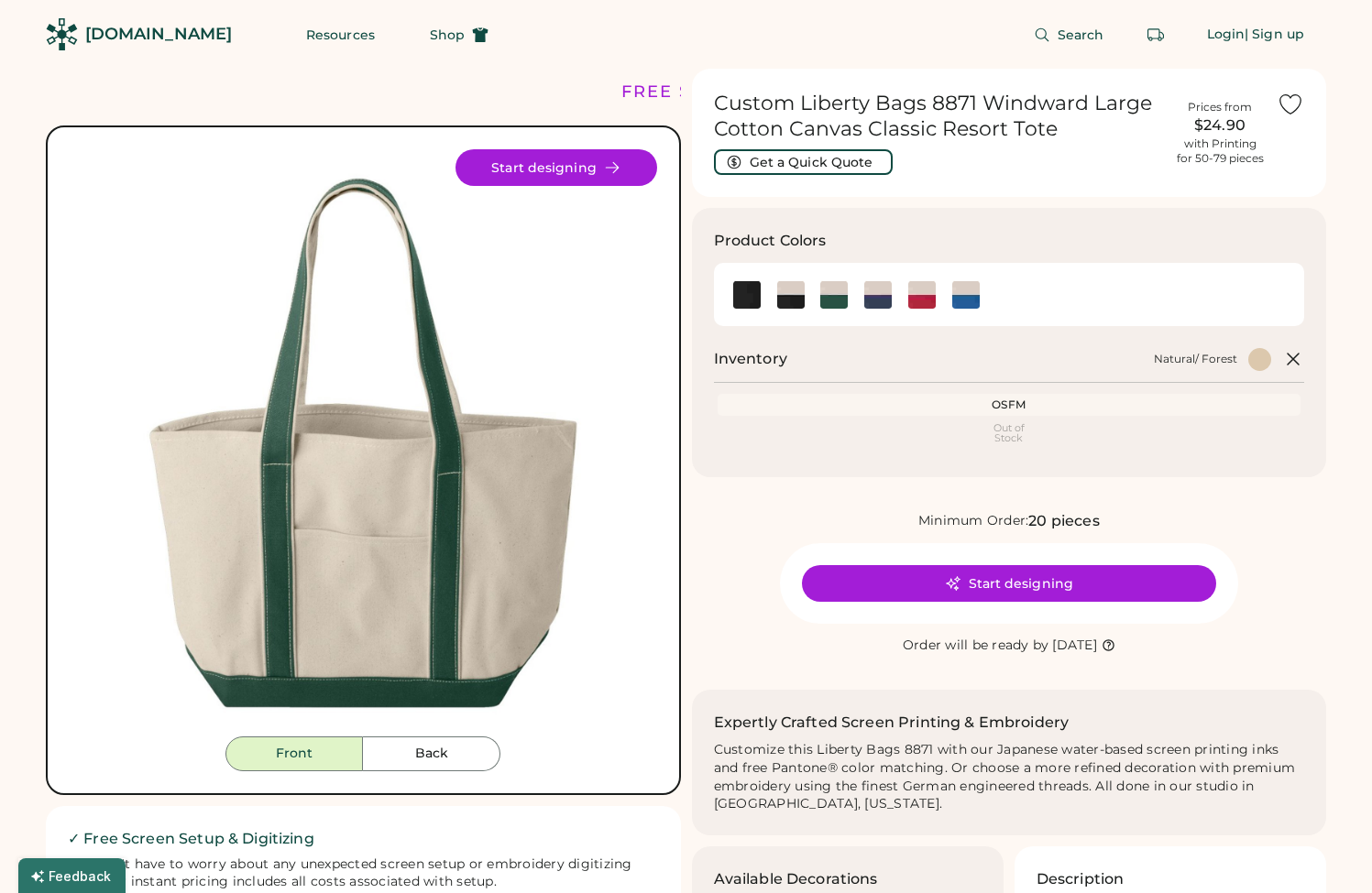 This screenshot has width=1372, height=893. Describe the element at coordinates (1009, 778) in the screenshot. I see `div: Customize this Liberty Bags 8871 with our Japanese water-based screen printing inks and free Pant...` at that location.